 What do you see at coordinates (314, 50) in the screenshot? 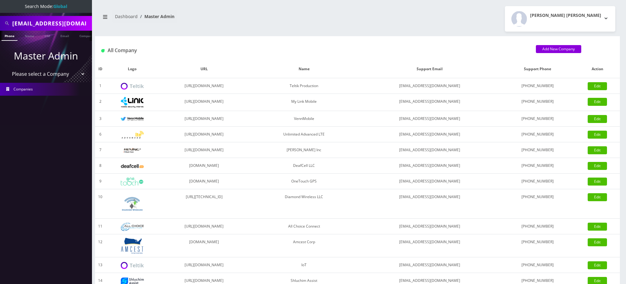
I see `h1: All Company` at bounding box center [314, 50].